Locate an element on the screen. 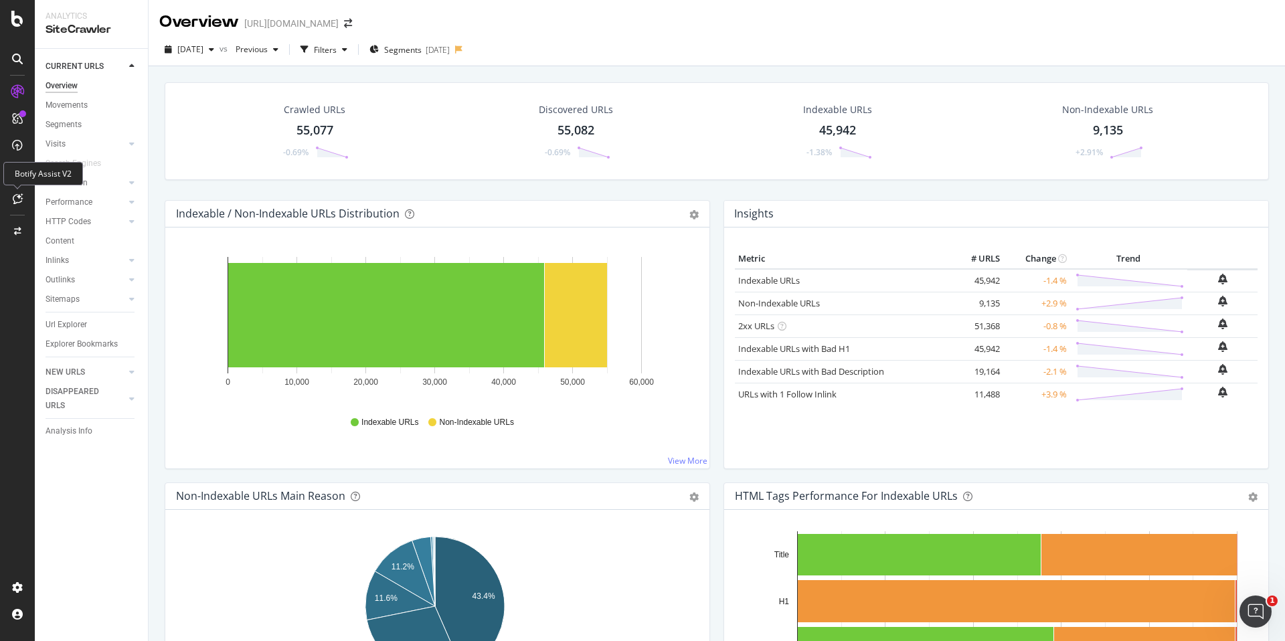 The width and height of the screenshot is (1285, 641). text: 10,000 is located at coordinates (297, 382).